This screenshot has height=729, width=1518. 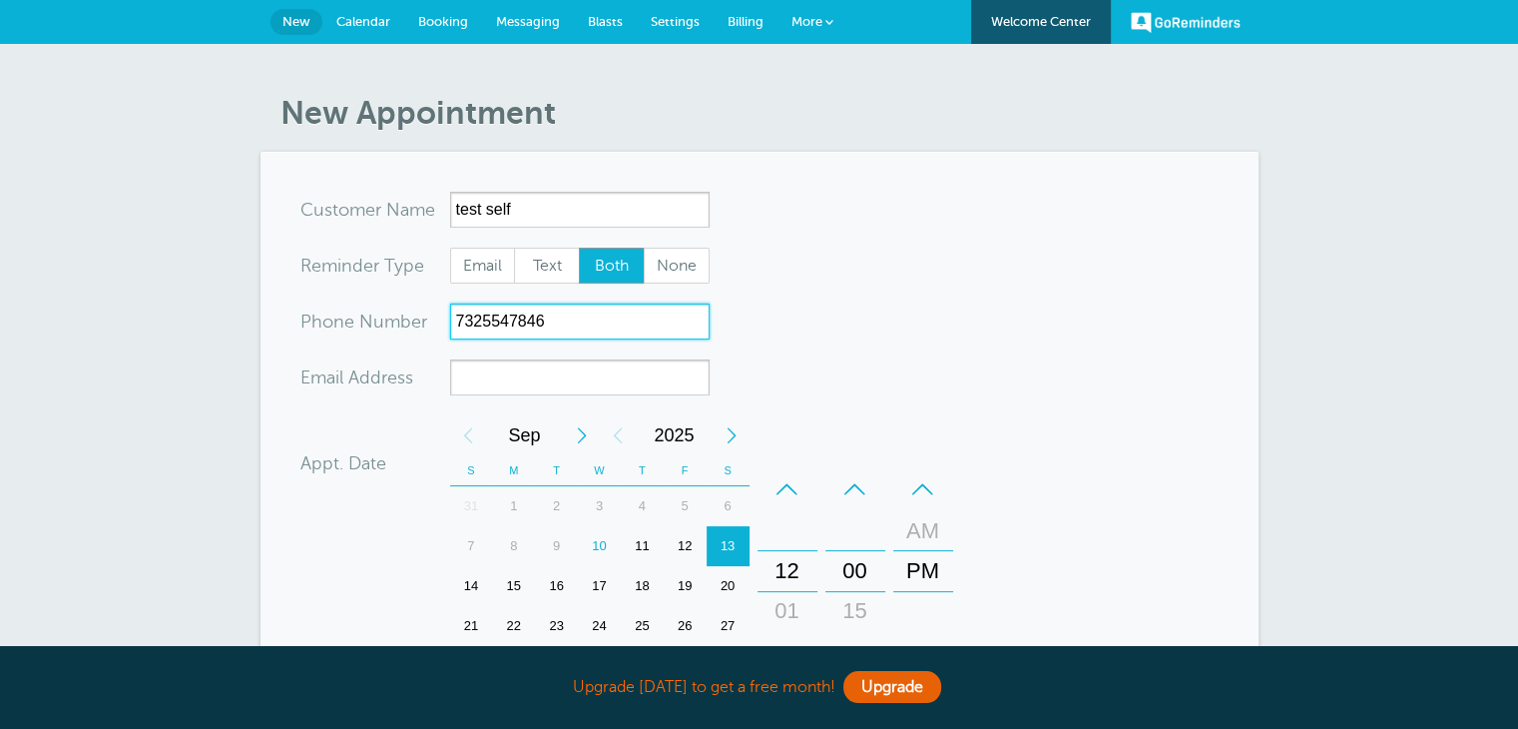 What do you see at coordinates (556, 546) in the screenshot?
I see `div: Tuesday, September 9` at bounding box center [556, 546].